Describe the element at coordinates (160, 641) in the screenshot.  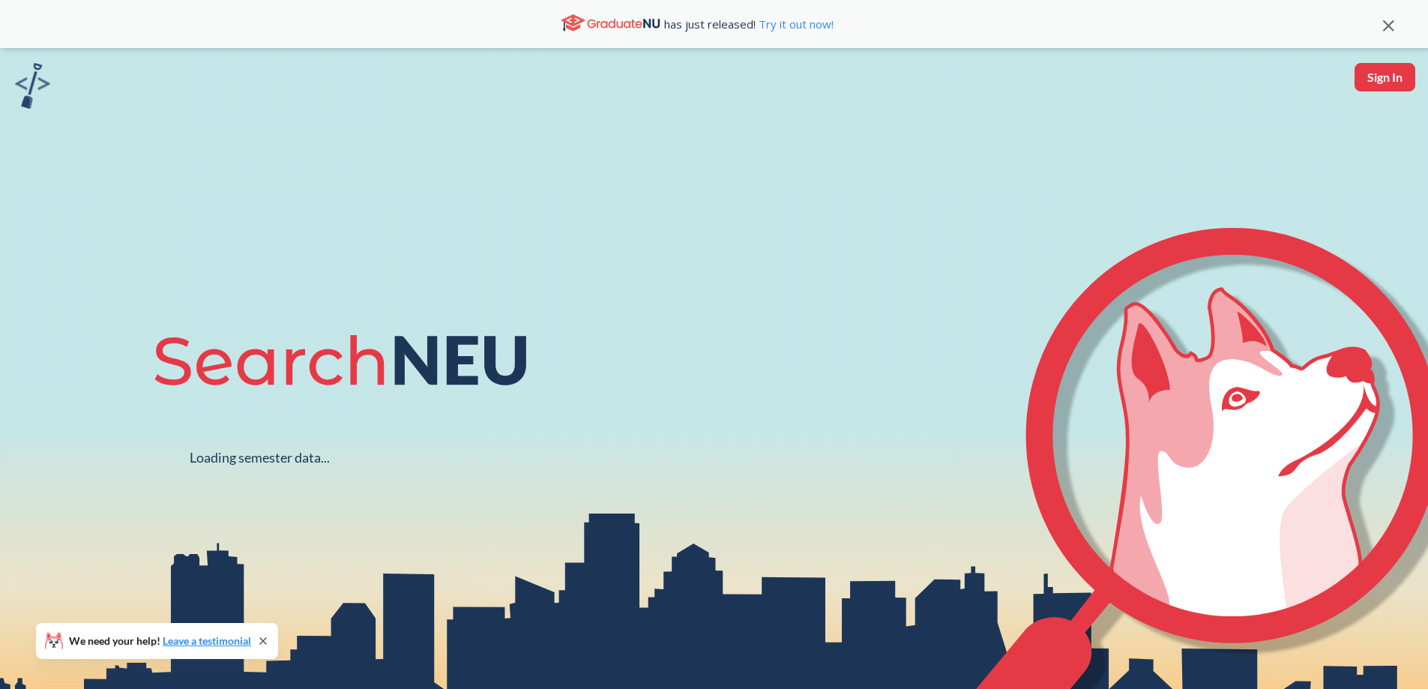
I see `span: We need your help!` at that location.